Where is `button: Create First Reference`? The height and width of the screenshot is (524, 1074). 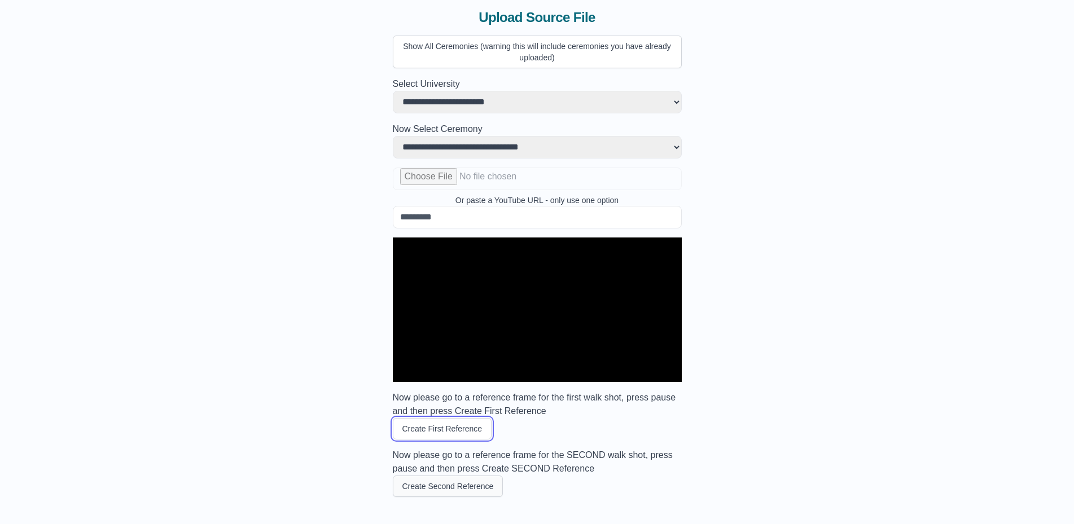
button: Create First Reference is located at coordinates (442, 429).